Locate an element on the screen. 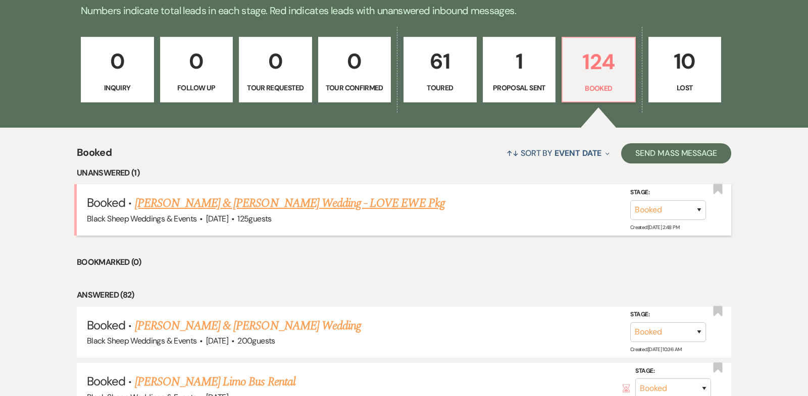 The image size is (808, 396). p: 124 is located at coordinates (598, 62).